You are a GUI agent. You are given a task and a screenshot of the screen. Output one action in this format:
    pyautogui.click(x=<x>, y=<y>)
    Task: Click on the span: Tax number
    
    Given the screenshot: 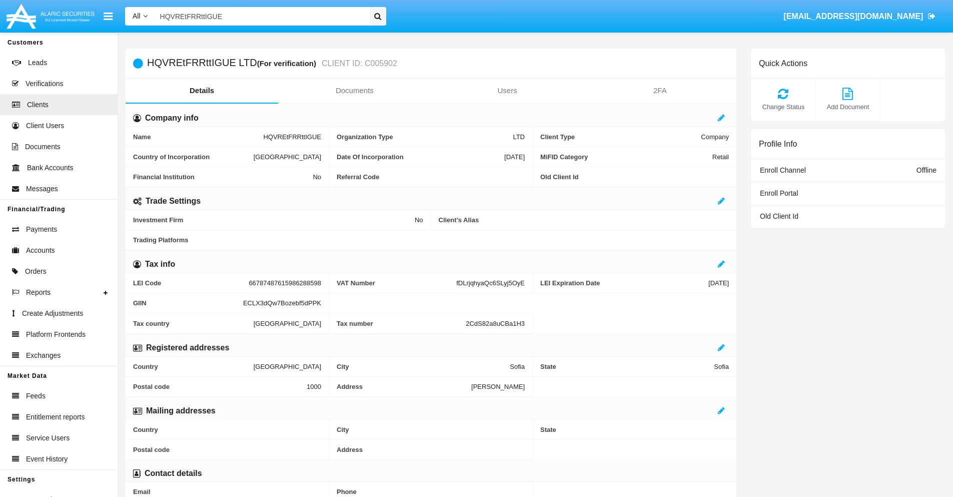 What is the action you would take?
    pyautogui.click(x=401, y=323)
    